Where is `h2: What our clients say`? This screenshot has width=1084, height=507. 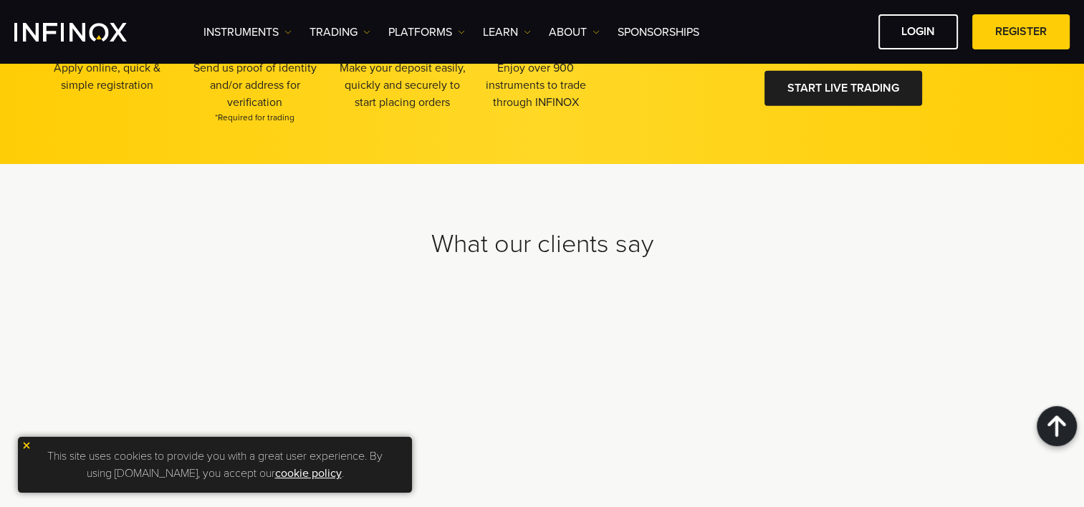
h2: What our clients say is located at coordinates (542, 244).